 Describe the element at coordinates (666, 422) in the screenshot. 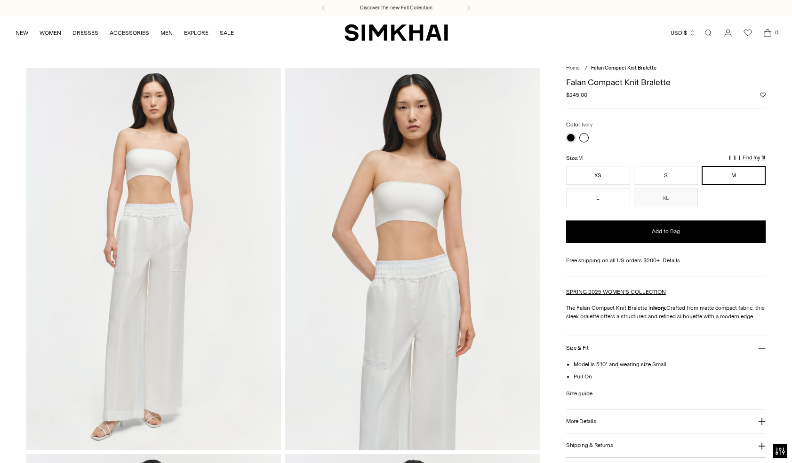

I see `button: More Details` at that location.